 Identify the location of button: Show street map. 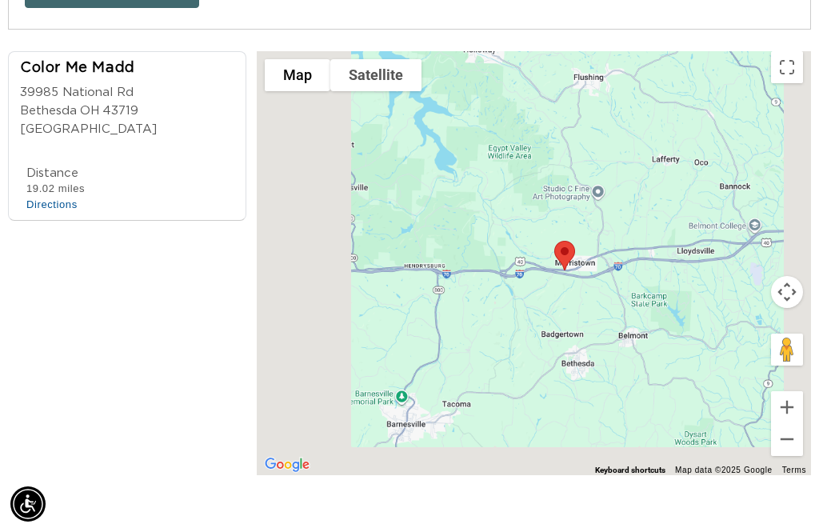
(297, 75).